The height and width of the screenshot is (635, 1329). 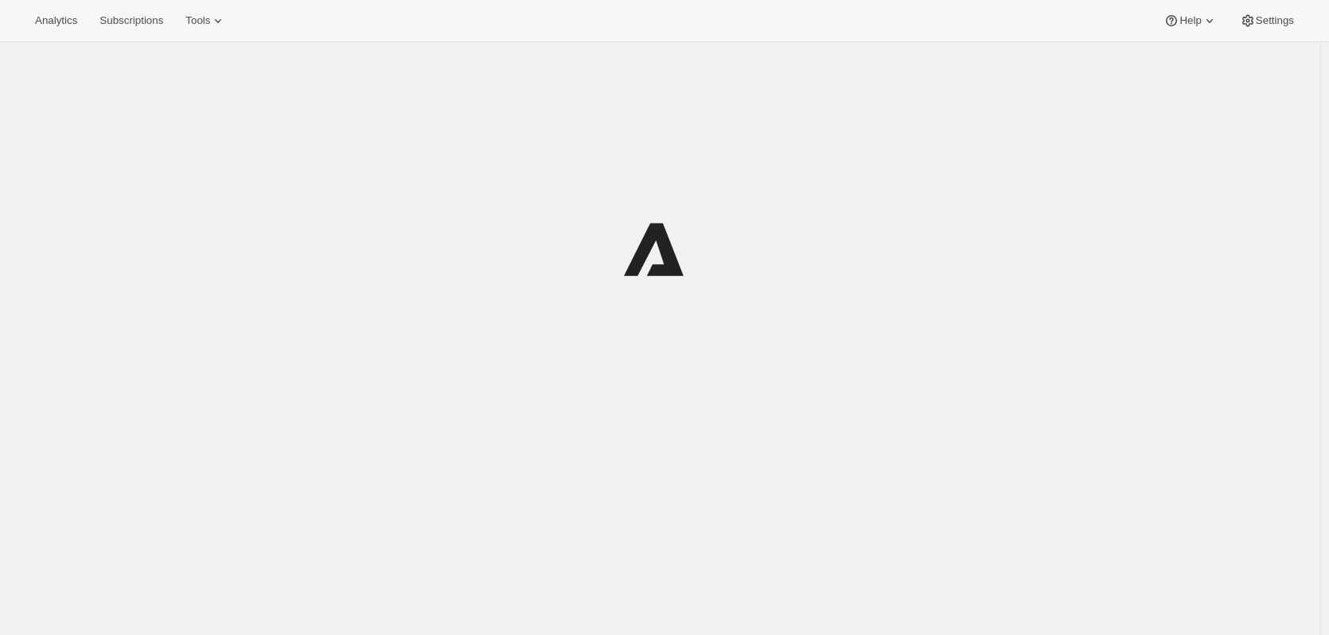 I want to click on button: Tools, so click(x=205, y=21).